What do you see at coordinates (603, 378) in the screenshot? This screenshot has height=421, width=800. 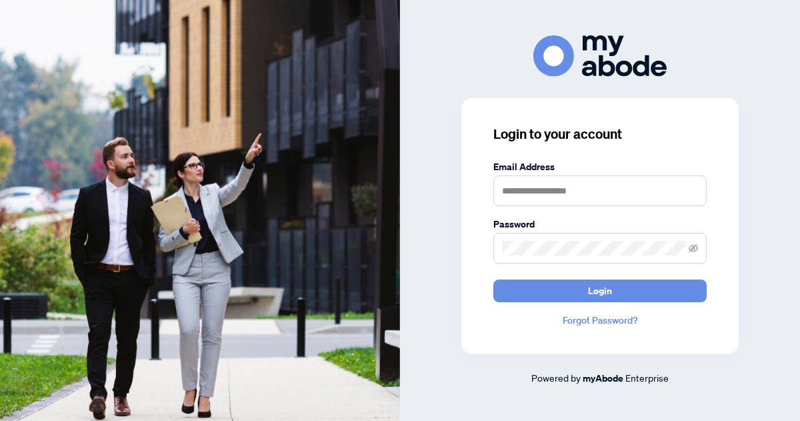 I see `a: myAbode` at bounding box center [603, 378].